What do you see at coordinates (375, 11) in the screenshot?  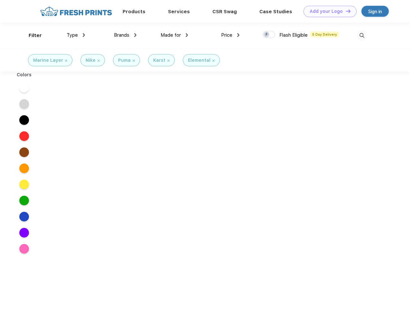 I see `div: Sign in` at bounding box center [375, 11].